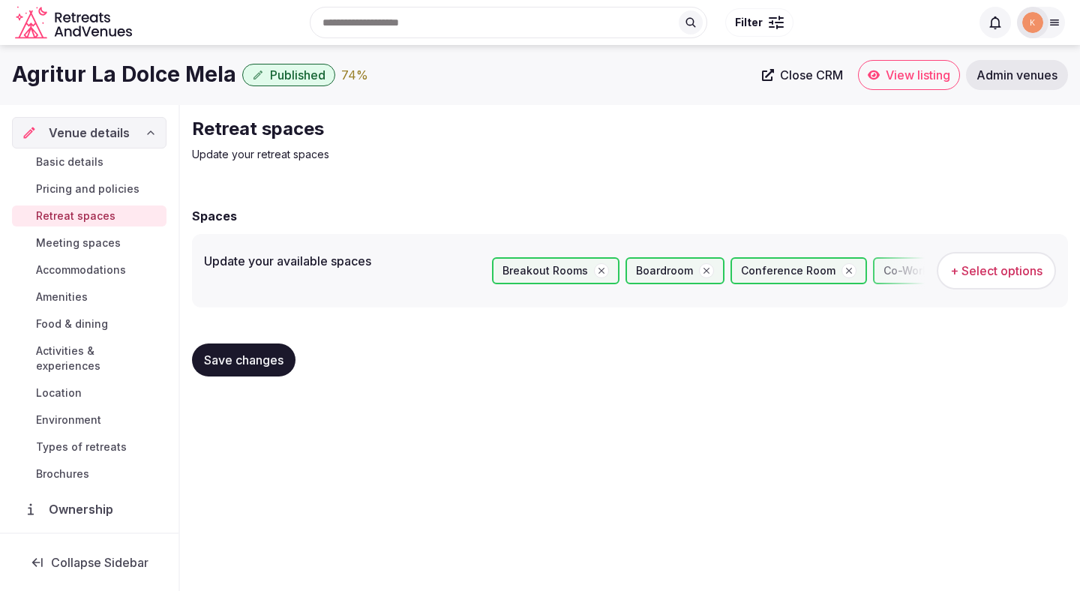 The image size is (1080, 591). What do you see at coordinates (759, 23) in the screenshot?
I see `button: Filter` at bounding box center [759, 23].